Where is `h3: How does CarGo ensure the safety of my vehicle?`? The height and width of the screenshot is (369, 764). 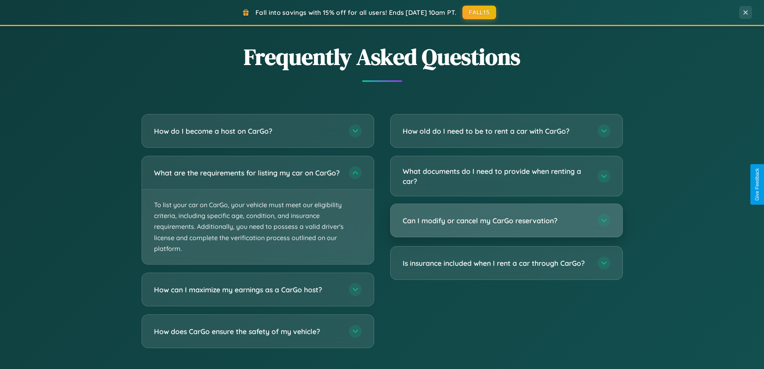 h3: How does CarGo ensure the safety of my vehicle? is located at coordinates (248, 331).